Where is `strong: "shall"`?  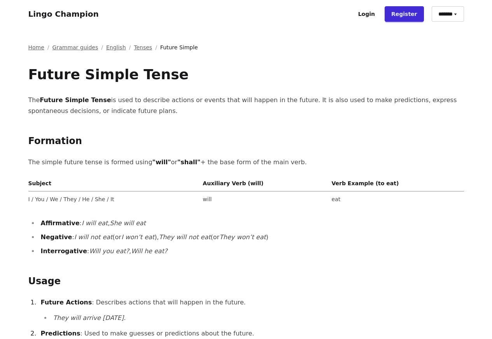 strong: "shall" is located at coordinates (189, 162).